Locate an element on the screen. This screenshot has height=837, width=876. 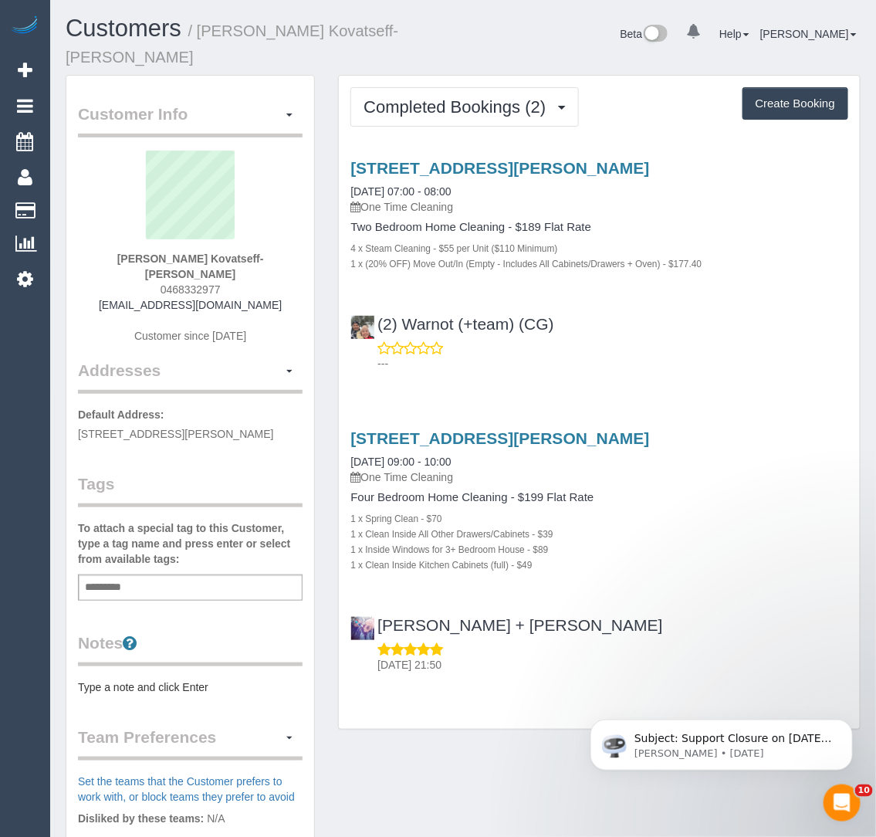
a: (2) Warnot (+team) (CG) is located at coordinates (452, 323).